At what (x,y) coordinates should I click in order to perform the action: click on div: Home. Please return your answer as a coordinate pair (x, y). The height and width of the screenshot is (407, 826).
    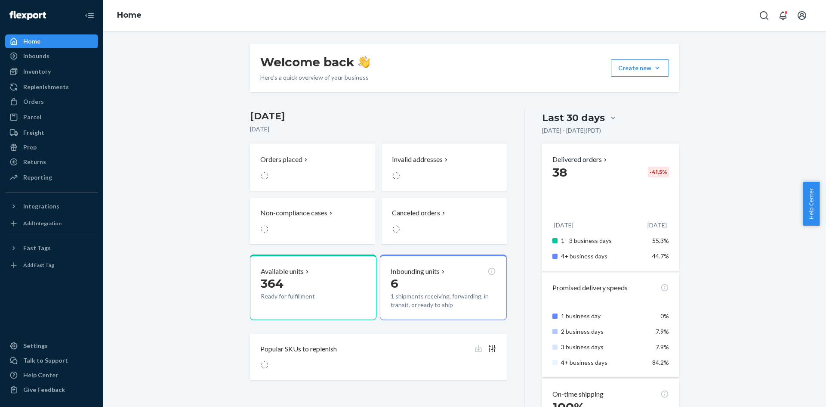
    Looking at the image, I should click on (32, 41).